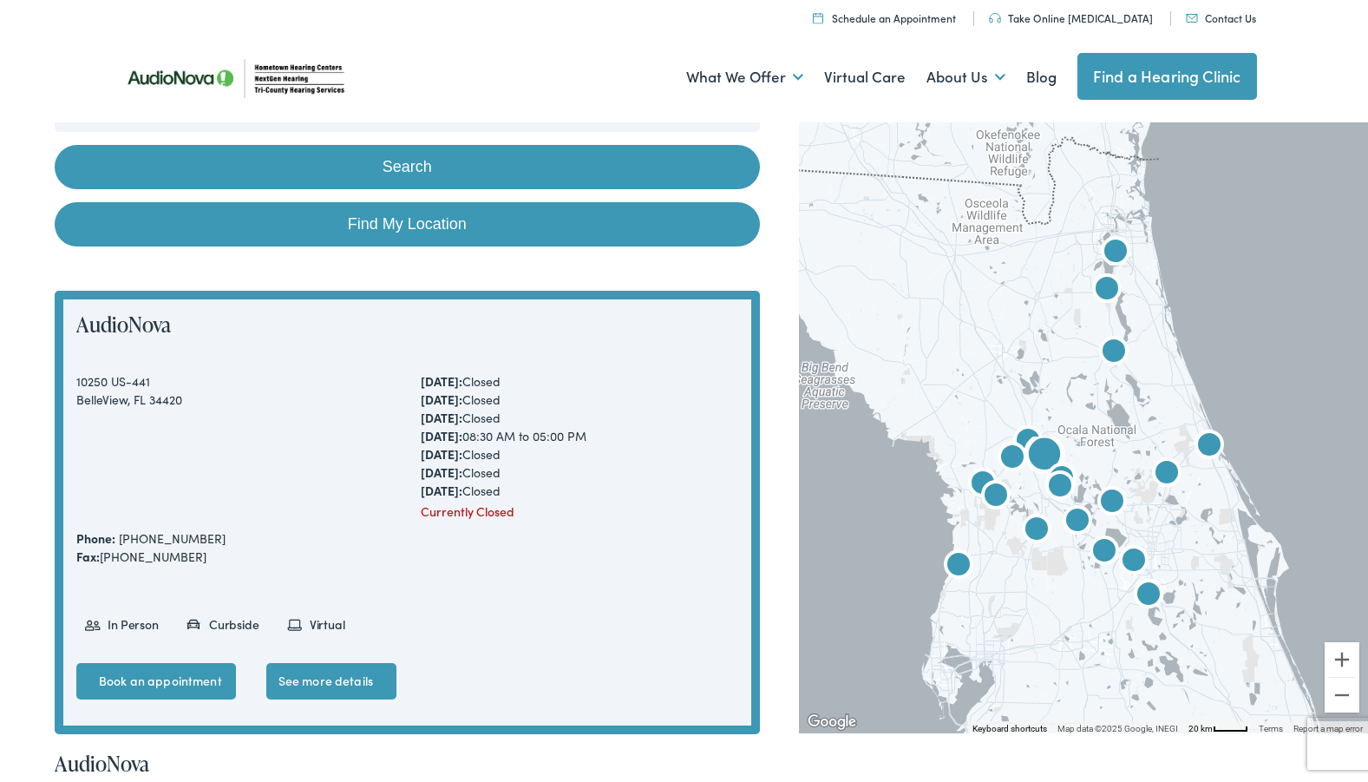 This screenshot has width=1368, height=782. I want to click on button: Zoom out, so click(1342, 695).